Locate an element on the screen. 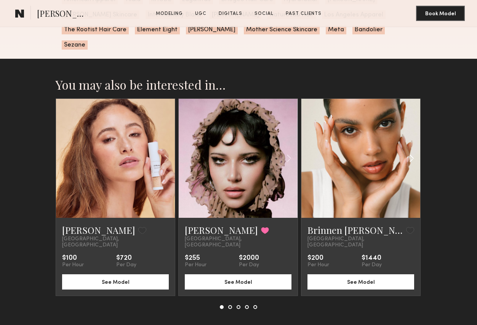  div: $2000 is located at coordinates (249, 258).